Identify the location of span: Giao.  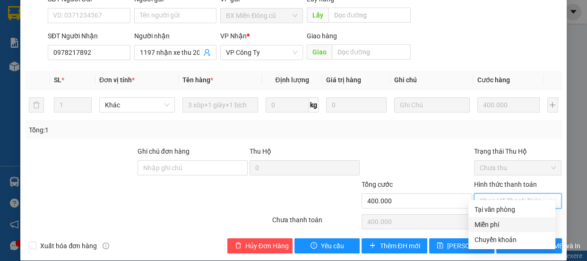
(319, 52).